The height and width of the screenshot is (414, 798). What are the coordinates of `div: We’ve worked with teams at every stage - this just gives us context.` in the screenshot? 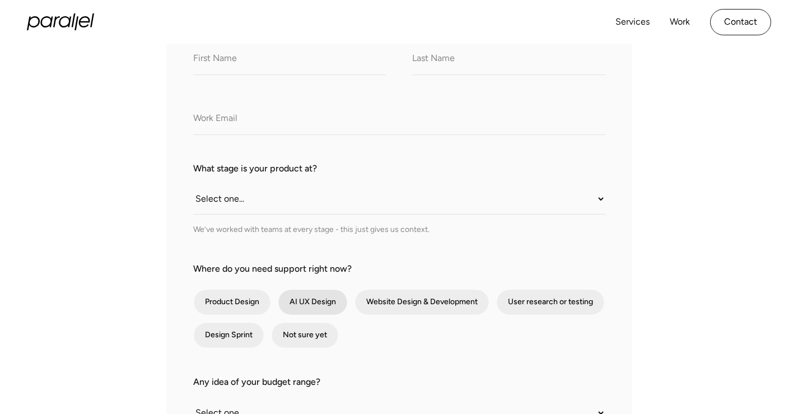 It's located at (399, 229).